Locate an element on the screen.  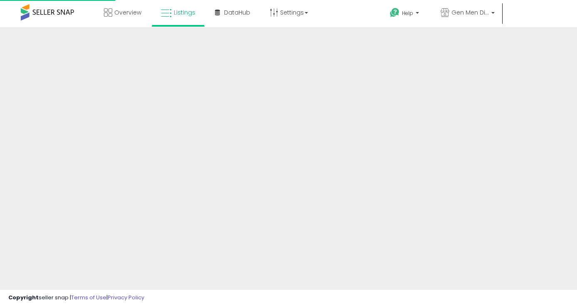
a: Privacy Policy is located at coordinates (126, 297).